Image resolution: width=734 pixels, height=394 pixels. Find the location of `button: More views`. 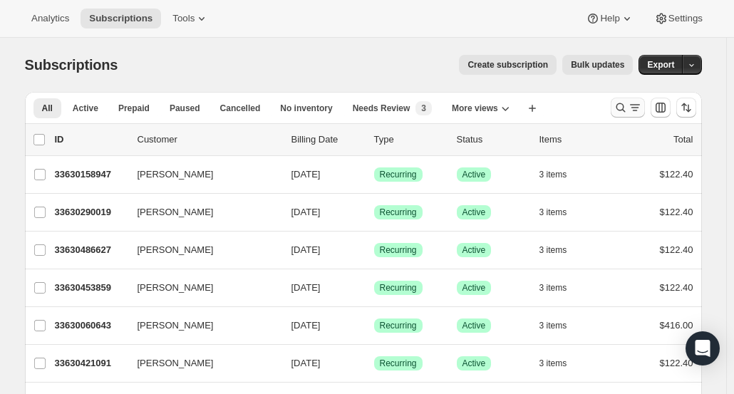

button: More views is located at coordinates (480, 108).